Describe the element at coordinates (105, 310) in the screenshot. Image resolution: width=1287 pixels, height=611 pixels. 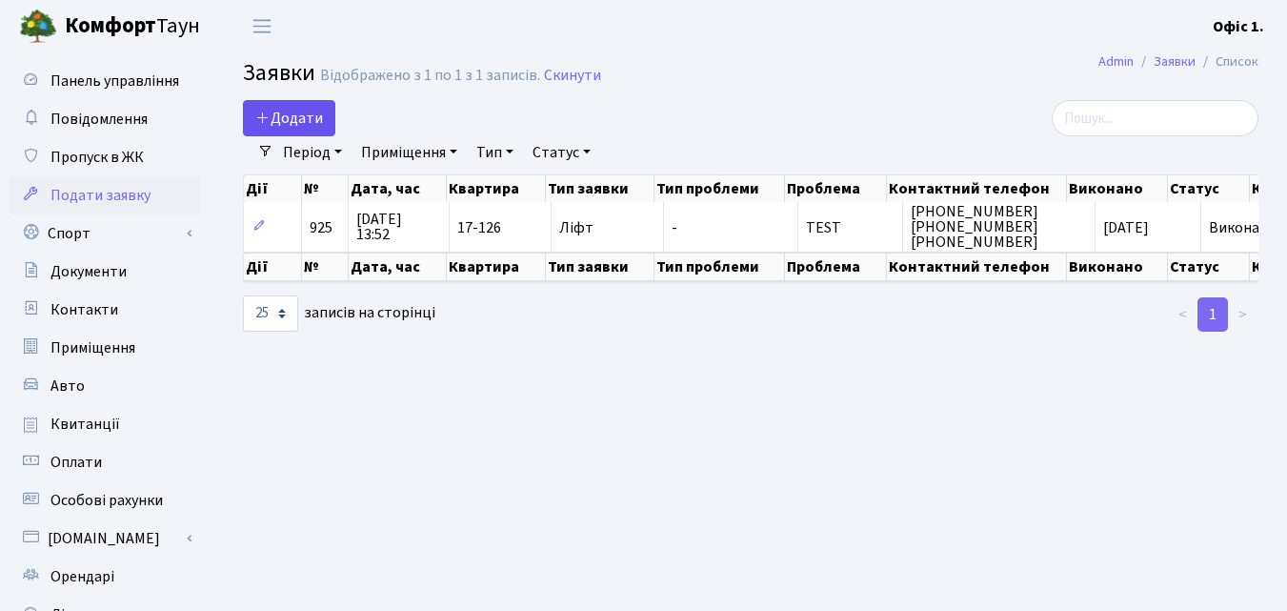
I see `a: Контакти` at that location.